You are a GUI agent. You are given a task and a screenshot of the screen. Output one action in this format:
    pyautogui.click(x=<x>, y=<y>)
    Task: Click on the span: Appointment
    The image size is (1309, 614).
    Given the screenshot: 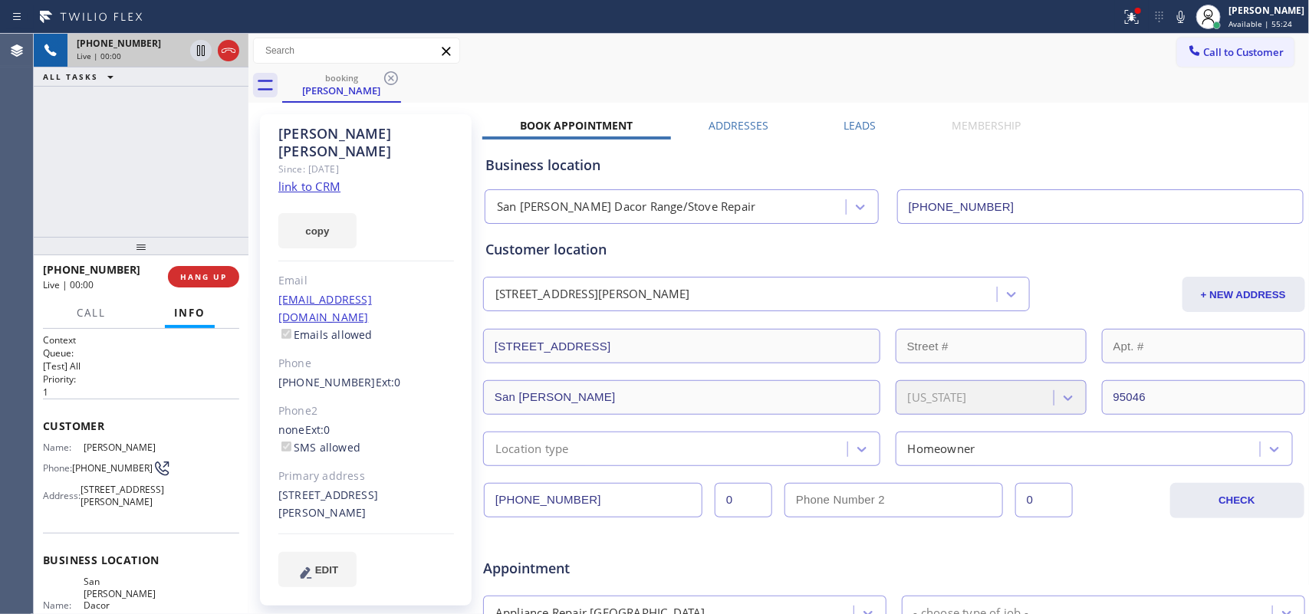 What is the action you would take?
    pyautogui.click(x=619, y=568)
    